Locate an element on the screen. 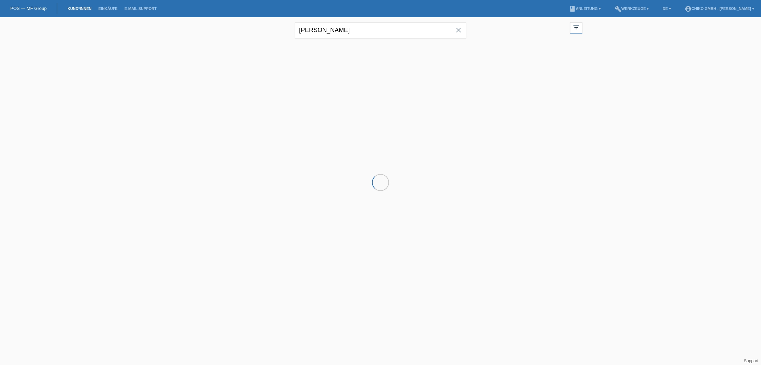 Image resolution: width=761 pixels, height=365 pixels. a: Support is located at coordinates (751, 361).